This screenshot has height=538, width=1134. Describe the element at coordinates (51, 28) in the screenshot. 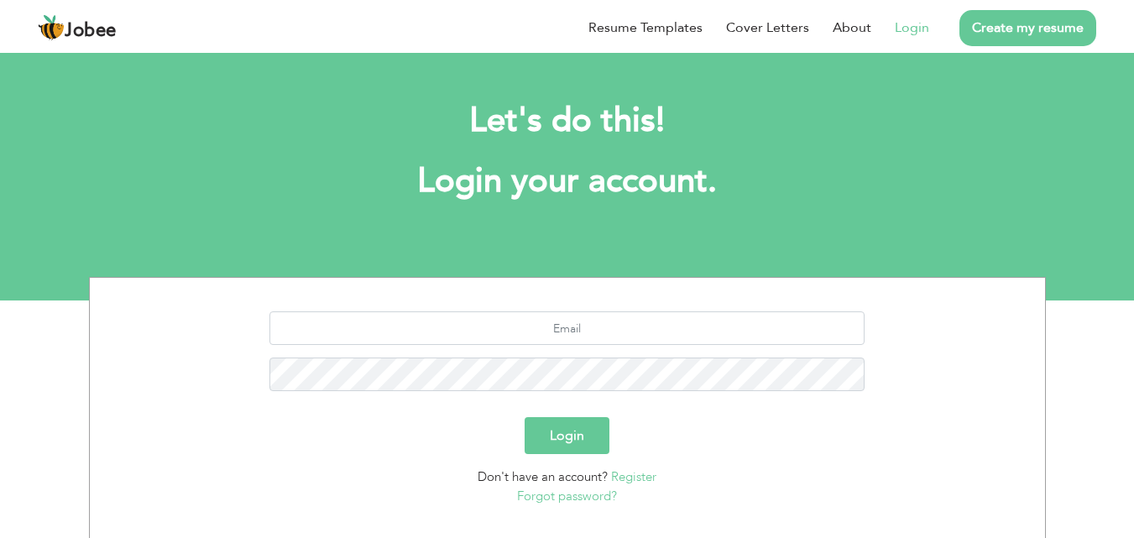

I see `img: jobee.io` at that location.